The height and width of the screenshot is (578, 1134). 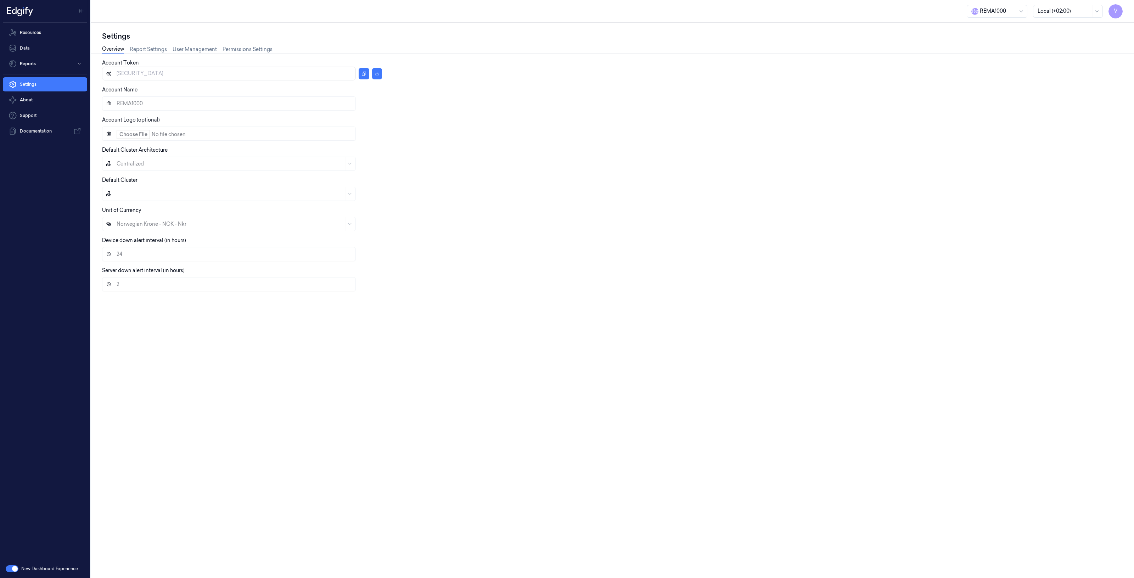 I want to click on label: Default Cluster Architecture, so click(x=135, y=150).